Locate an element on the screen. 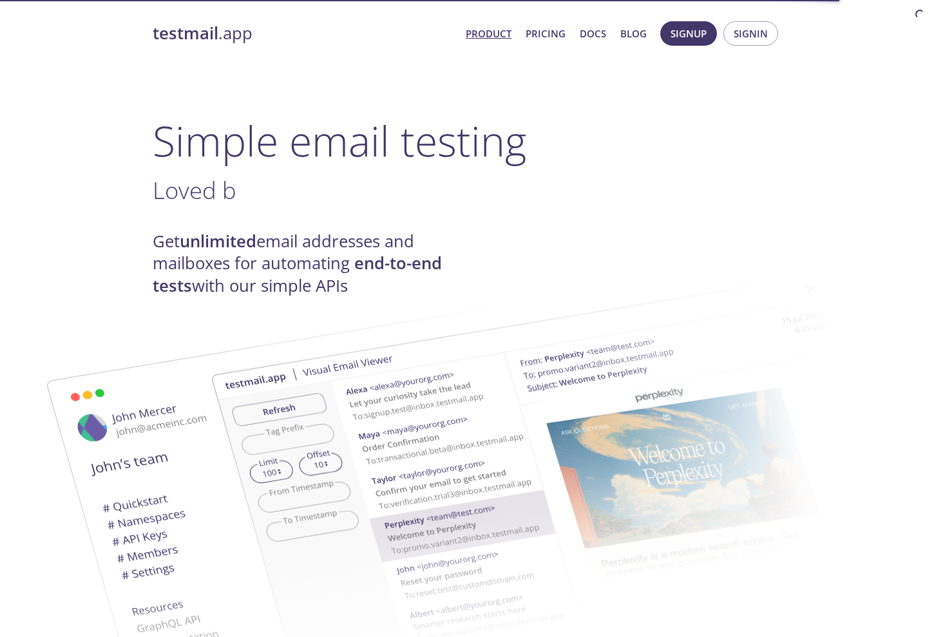 This screenshot has height=637, width=934. a: Docs is located at coordinates (593, 33).